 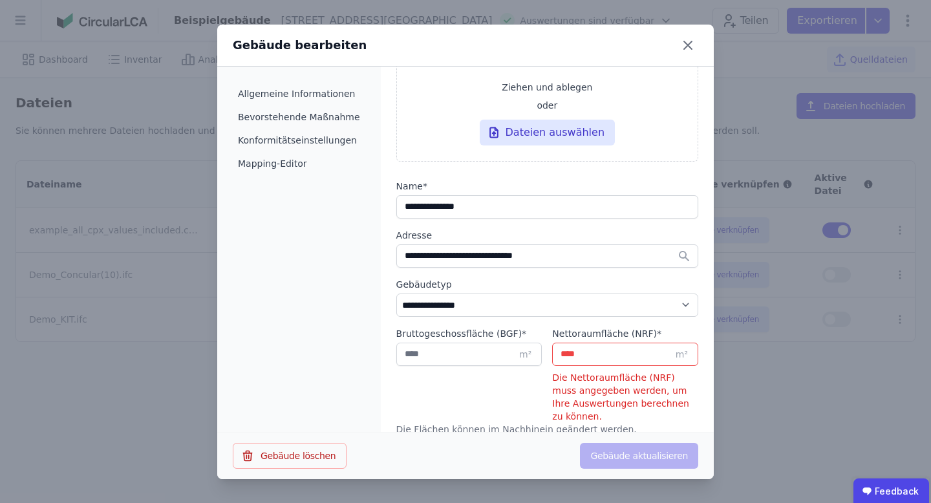 What do you see at coordinates (299, 45) in the screenshot?
I see `div: Gebäude bearbeiten` at bounding box center [299, 45].